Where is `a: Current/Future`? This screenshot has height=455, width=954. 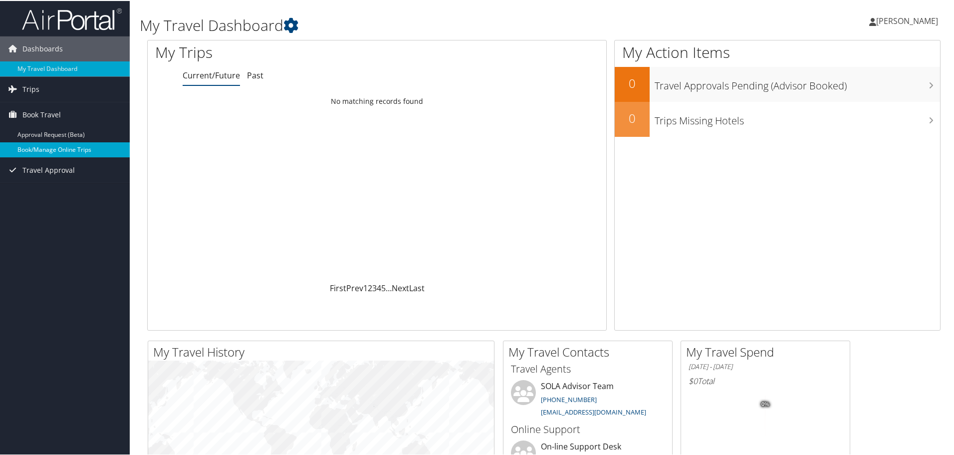
a: Current/Future is located at coordinates (211, 74).